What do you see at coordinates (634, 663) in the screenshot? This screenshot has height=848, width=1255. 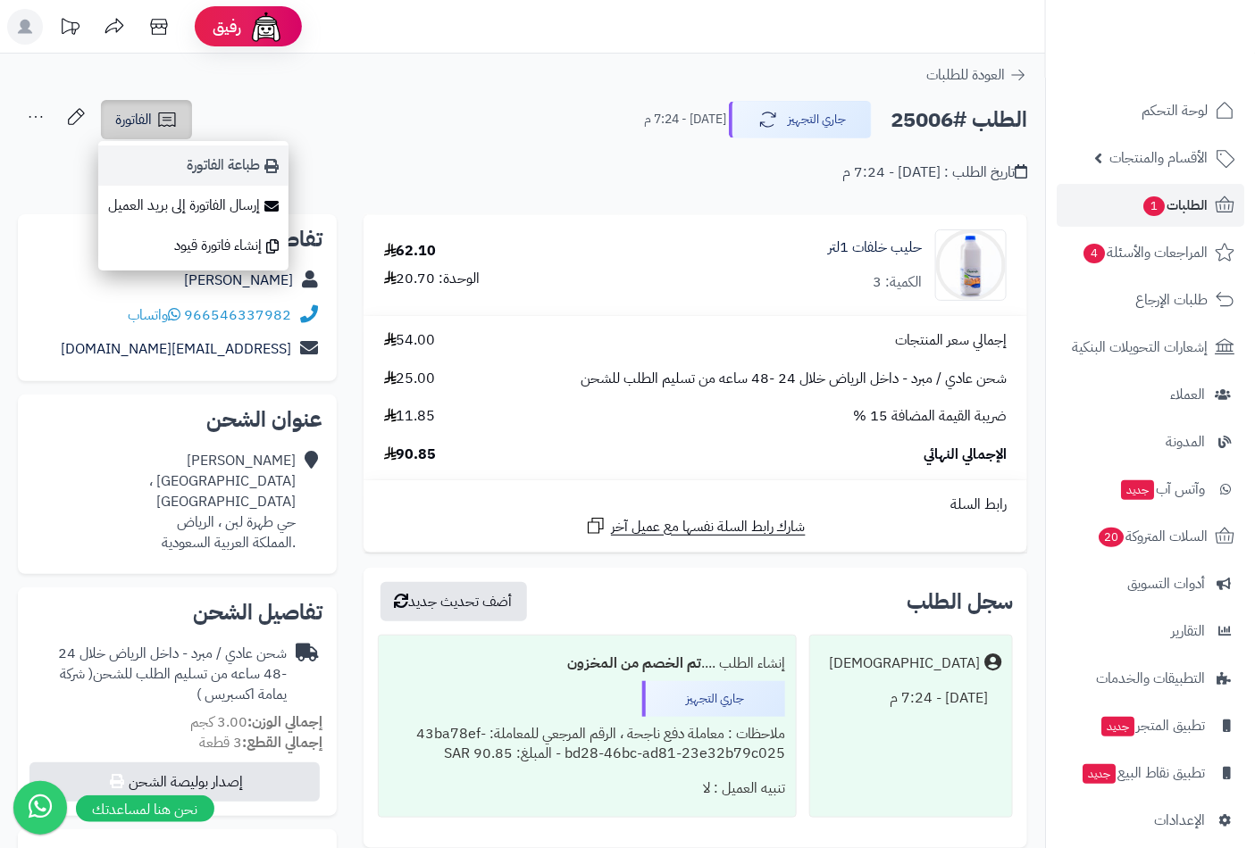 I see `b: تم الخصم من المخزون` at bounding box center [634, 663].